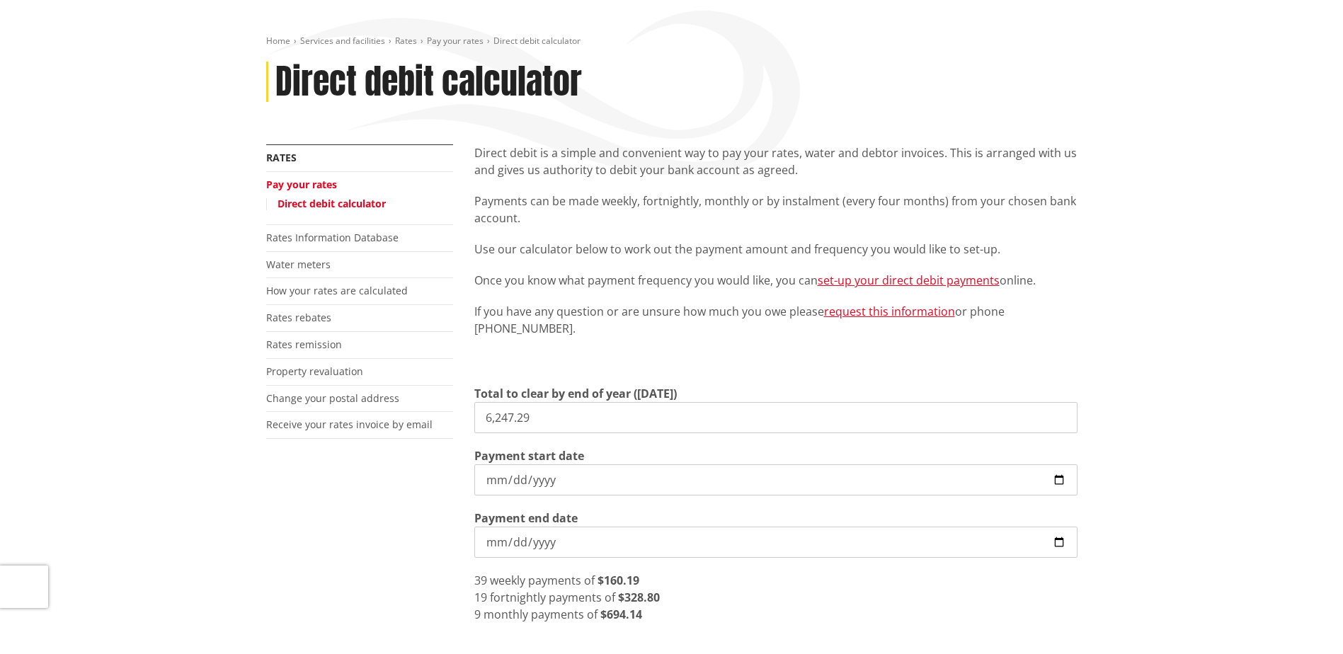 Image resolution: width=1343 pixels, height=654 pixels. What do you see at coordinates (537, 40) in the screenshot?
I see `span: Direct debit calculator` at bounding box center [537, 40].